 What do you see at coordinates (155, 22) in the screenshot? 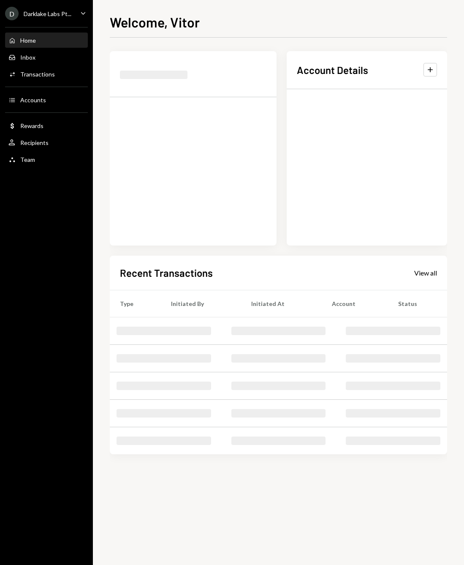
I see `h1: Welcome, Vitor` at bounding box center [155, 22].